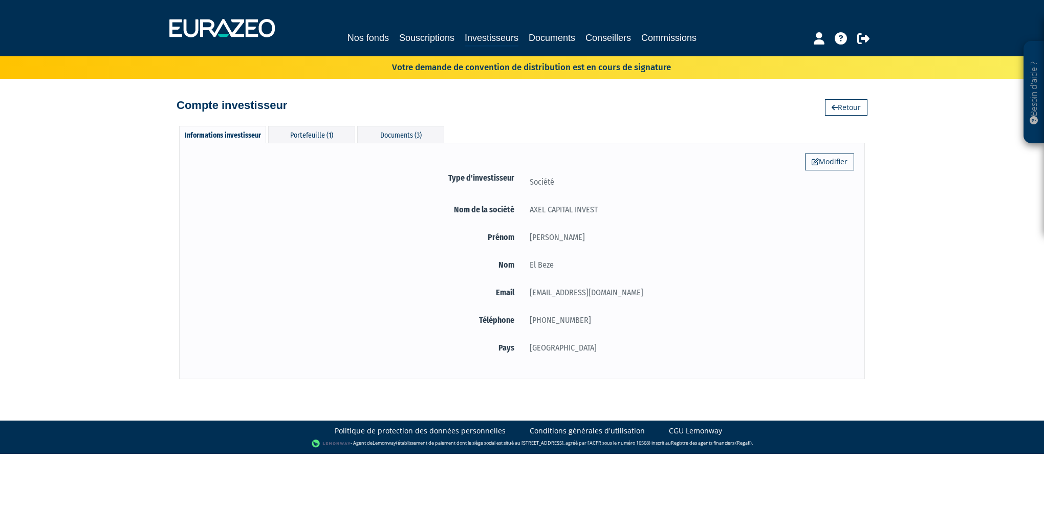 The width and height of the screenshot is (1044, 525). I want to click on a: Conditions générales d'utilisation, so click(587, 431).